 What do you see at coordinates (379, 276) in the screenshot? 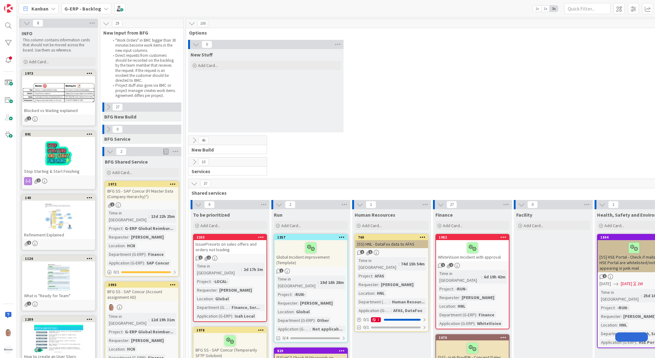
I see `div: AFAS` at bounding box center [379, 276].